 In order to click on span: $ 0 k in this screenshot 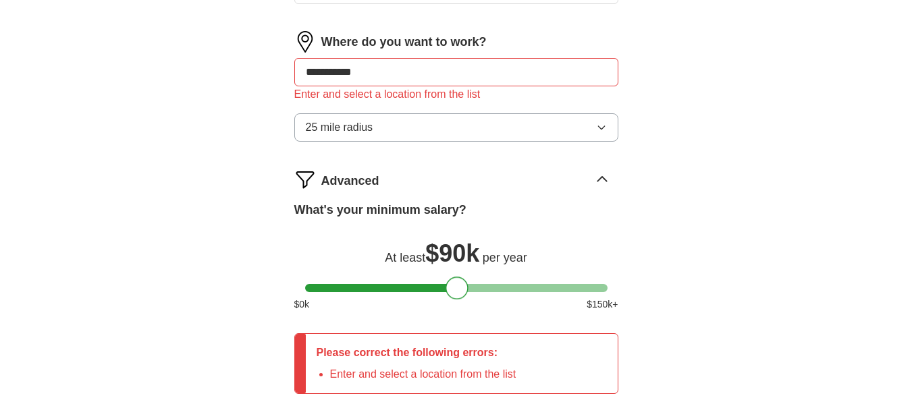, I will do `click(302, 305)`.